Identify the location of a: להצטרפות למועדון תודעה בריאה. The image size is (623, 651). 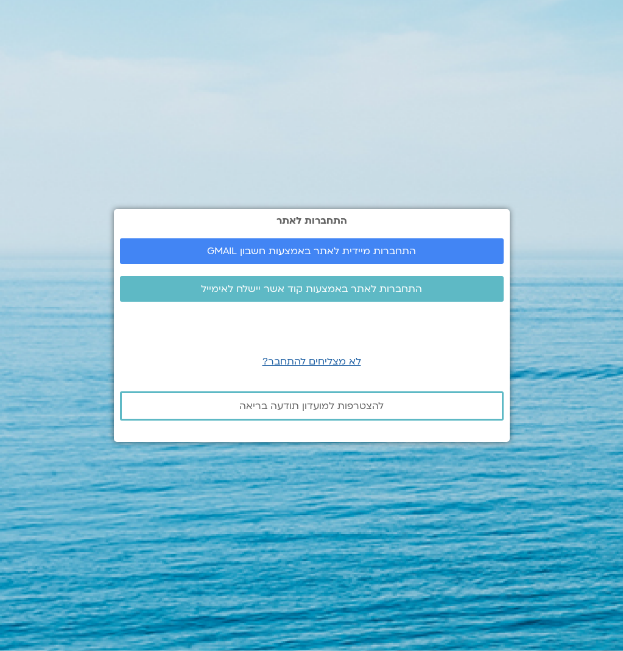
(312, 406).